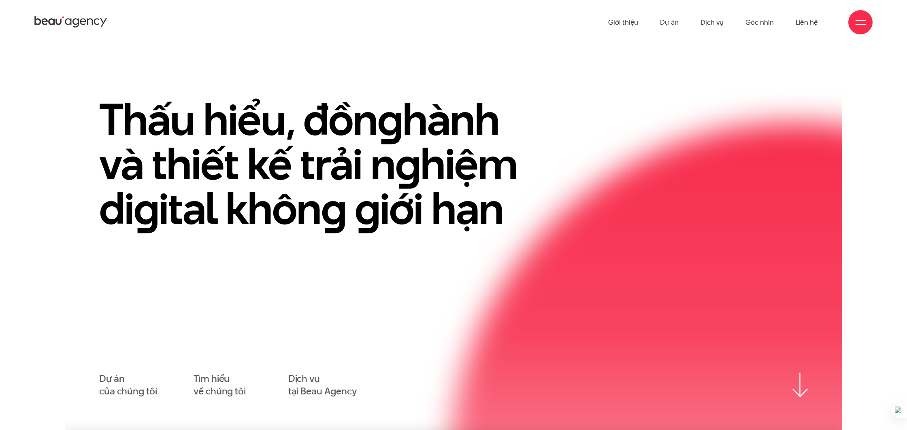 The image size is (907, 430). I want to click on a: Dịch vụtại Beau Agency, so click(322, 386).